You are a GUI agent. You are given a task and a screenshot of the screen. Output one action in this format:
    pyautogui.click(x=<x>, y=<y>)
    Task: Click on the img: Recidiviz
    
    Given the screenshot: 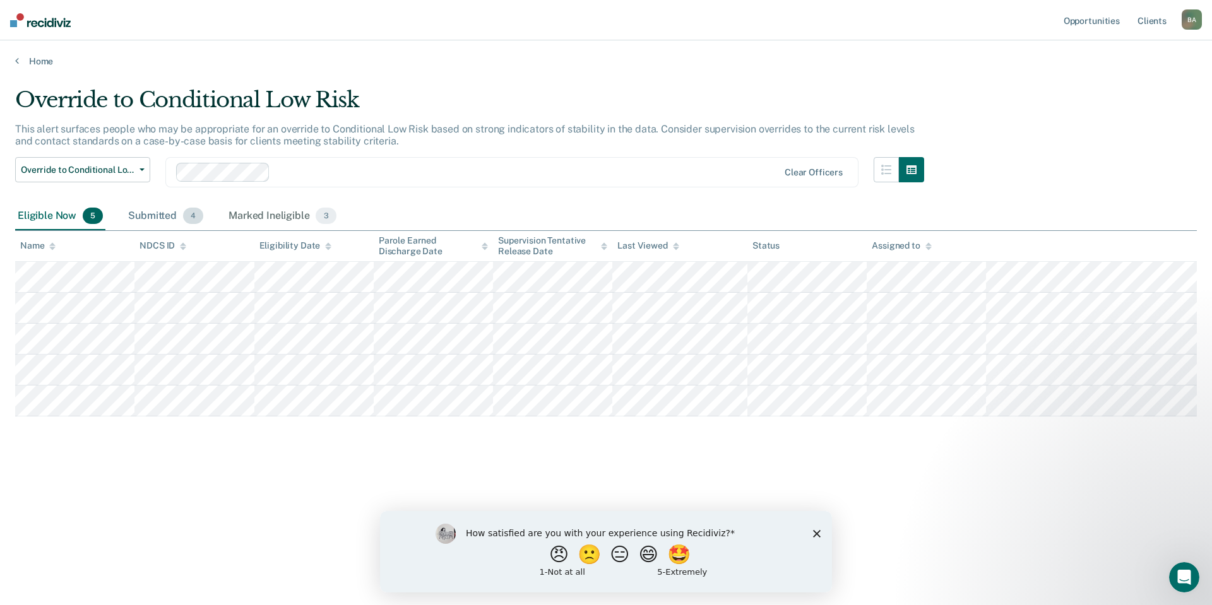 What is the action you would take?
    pyautogui.click(x=40, y=20)
    